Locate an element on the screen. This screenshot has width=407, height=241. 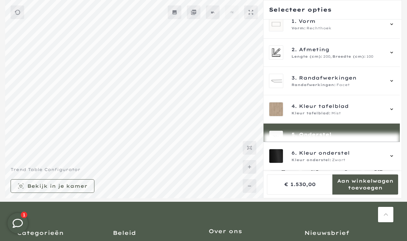
h3: Categorieën is located at coordinates (60, 232).